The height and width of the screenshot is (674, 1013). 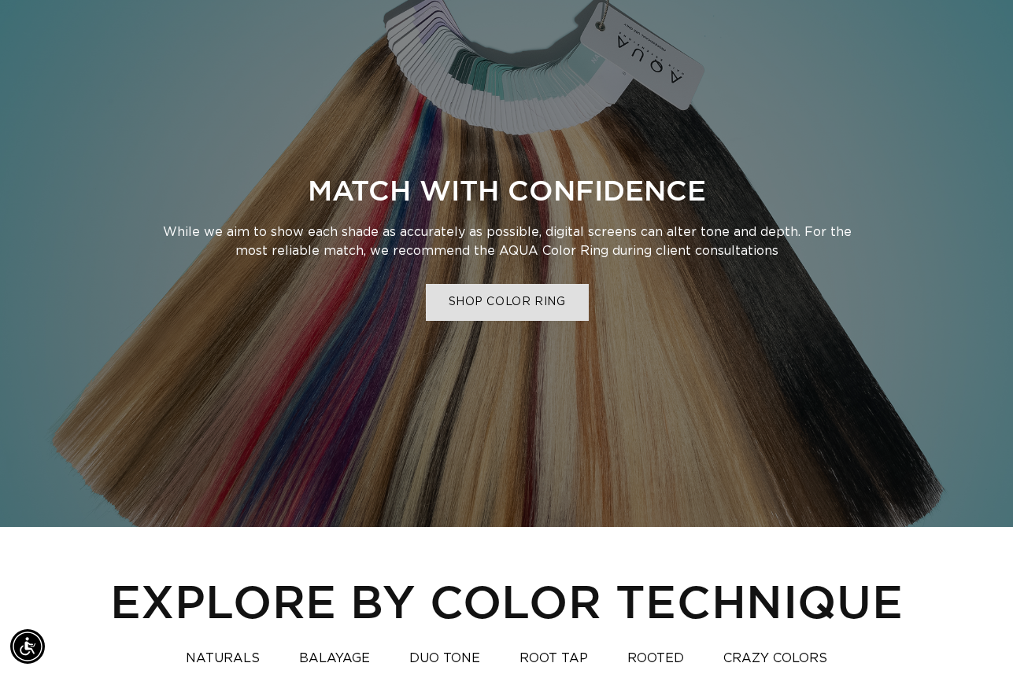 What do you see at coordinates (507, 601) in the screenshot?
I see `h2: EXPLORE BY COLOR TECHNIQUE` at bounding box center [507, 601].